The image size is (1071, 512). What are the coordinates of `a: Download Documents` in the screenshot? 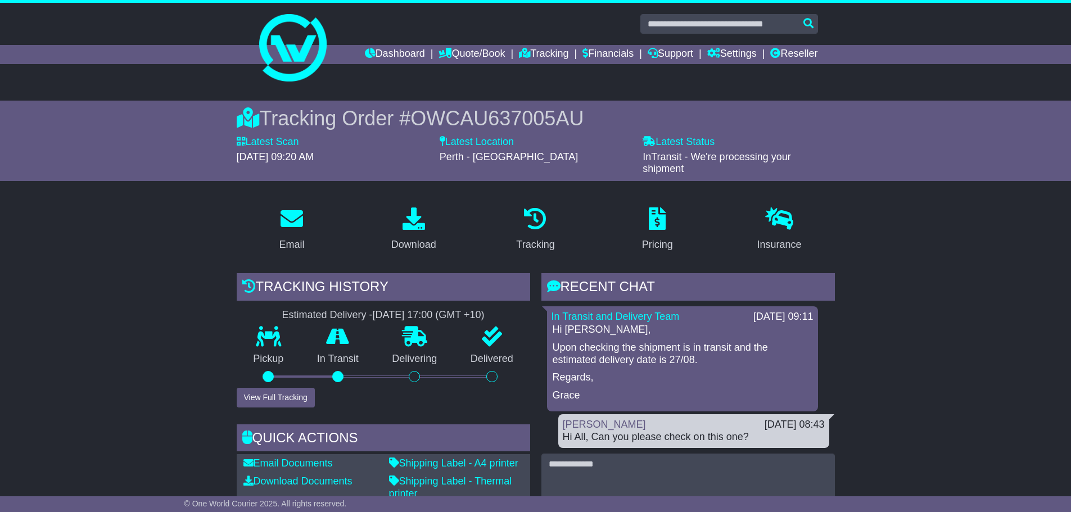 It's located at (298, 481).